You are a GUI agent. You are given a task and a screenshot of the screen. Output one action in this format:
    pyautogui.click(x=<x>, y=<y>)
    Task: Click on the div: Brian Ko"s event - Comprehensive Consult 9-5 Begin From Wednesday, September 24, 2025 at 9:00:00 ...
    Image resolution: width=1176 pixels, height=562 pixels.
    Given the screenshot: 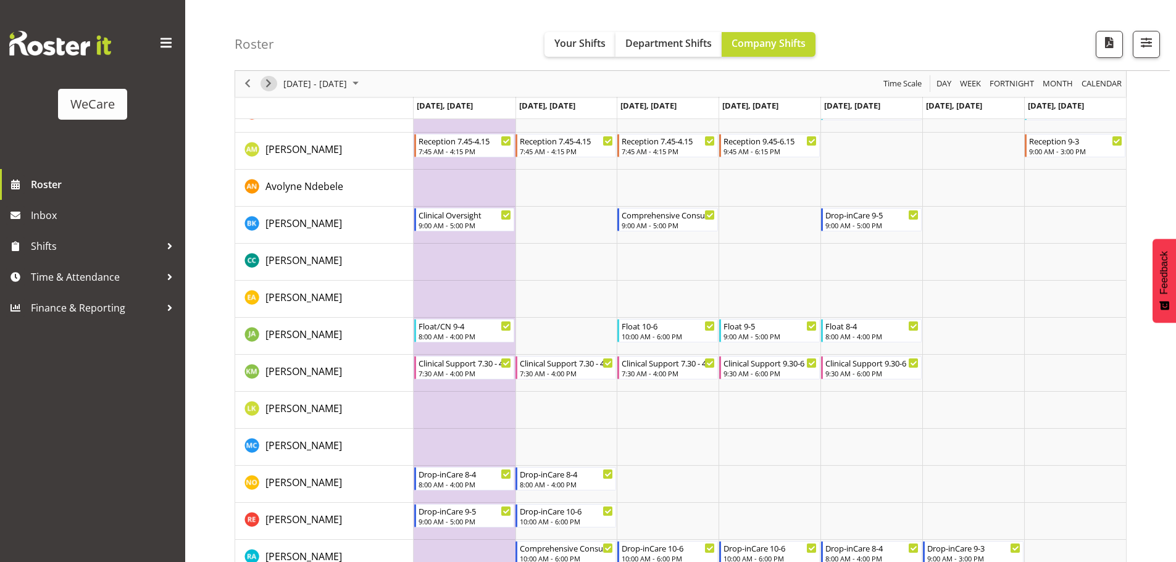 What is the action you would take?
    pyautogui.click(x=667, y=220)
    